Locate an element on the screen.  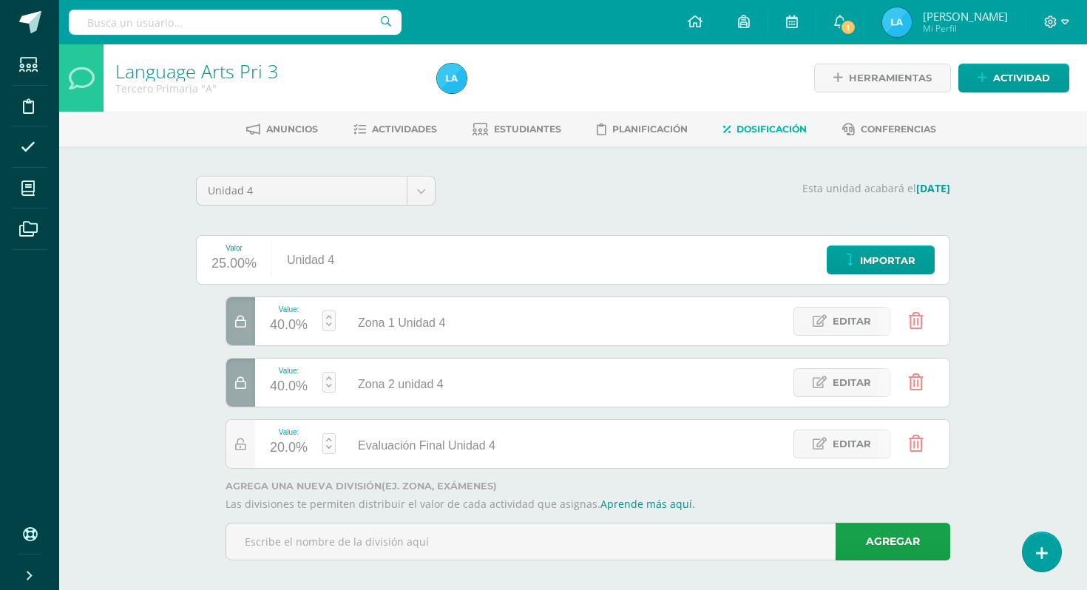
a: Importar is located at coordinates (881, 260).